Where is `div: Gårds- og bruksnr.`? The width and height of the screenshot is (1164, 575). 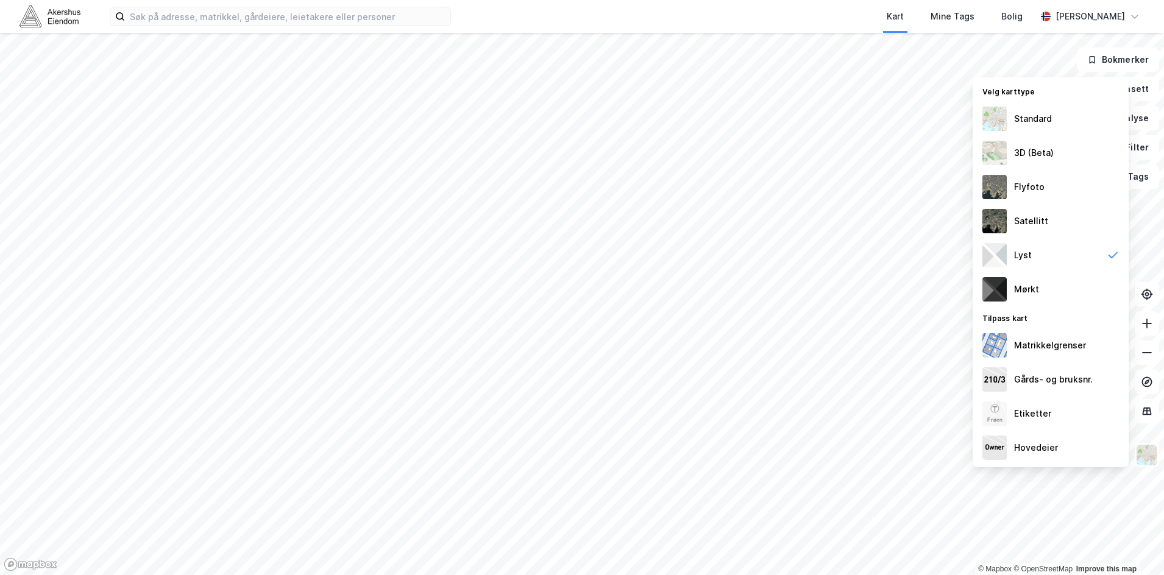 div: Gårds- og bruksnr. is located at coordinates (1053, 380).